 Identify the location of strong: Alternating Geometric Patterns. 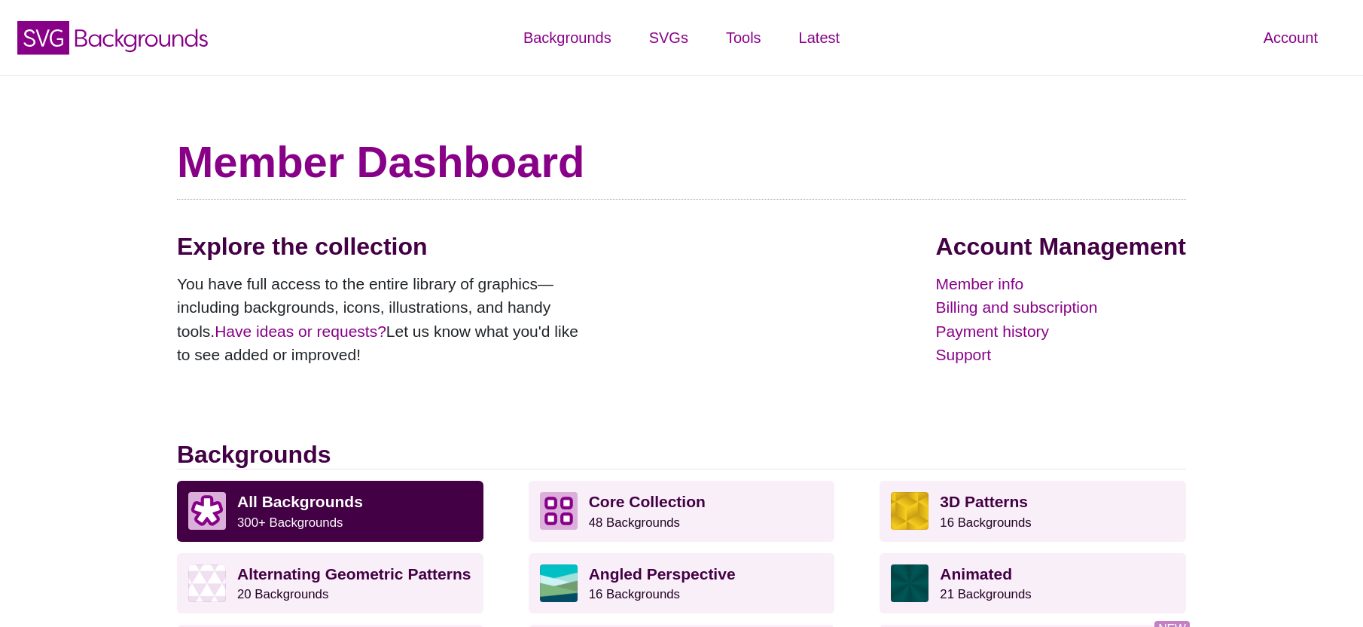
(354, 573).